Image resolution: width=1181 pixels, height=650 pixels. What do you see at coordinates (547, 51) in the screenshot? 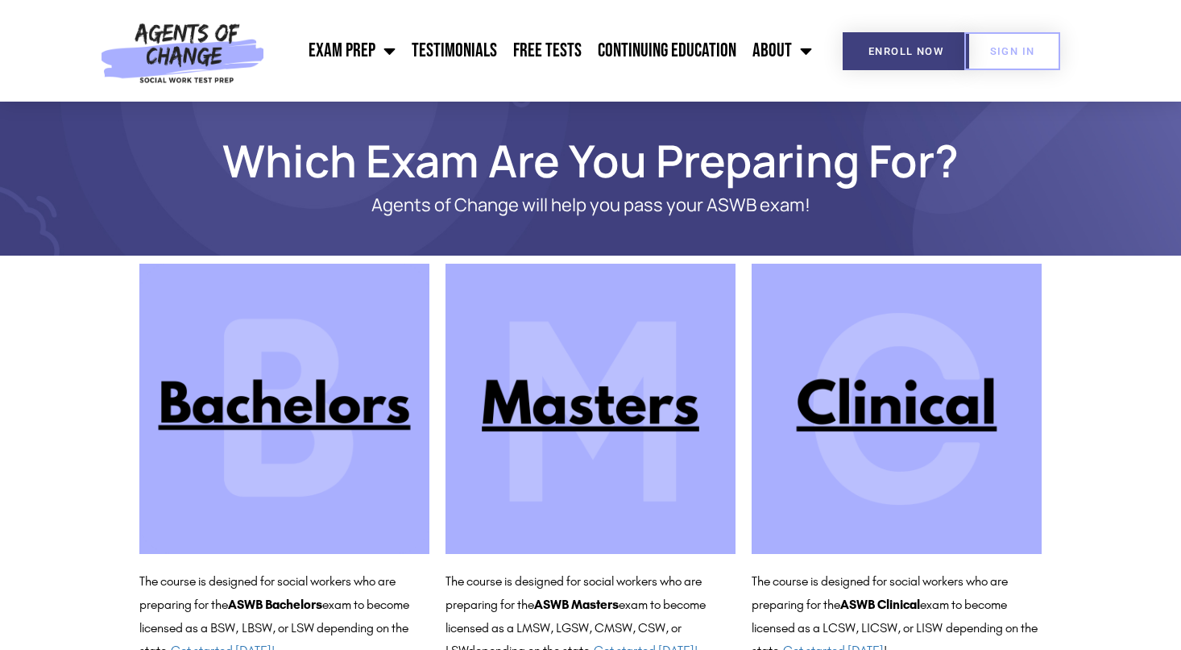
I see `a: Free Tests` at bounding box center [547, 51].